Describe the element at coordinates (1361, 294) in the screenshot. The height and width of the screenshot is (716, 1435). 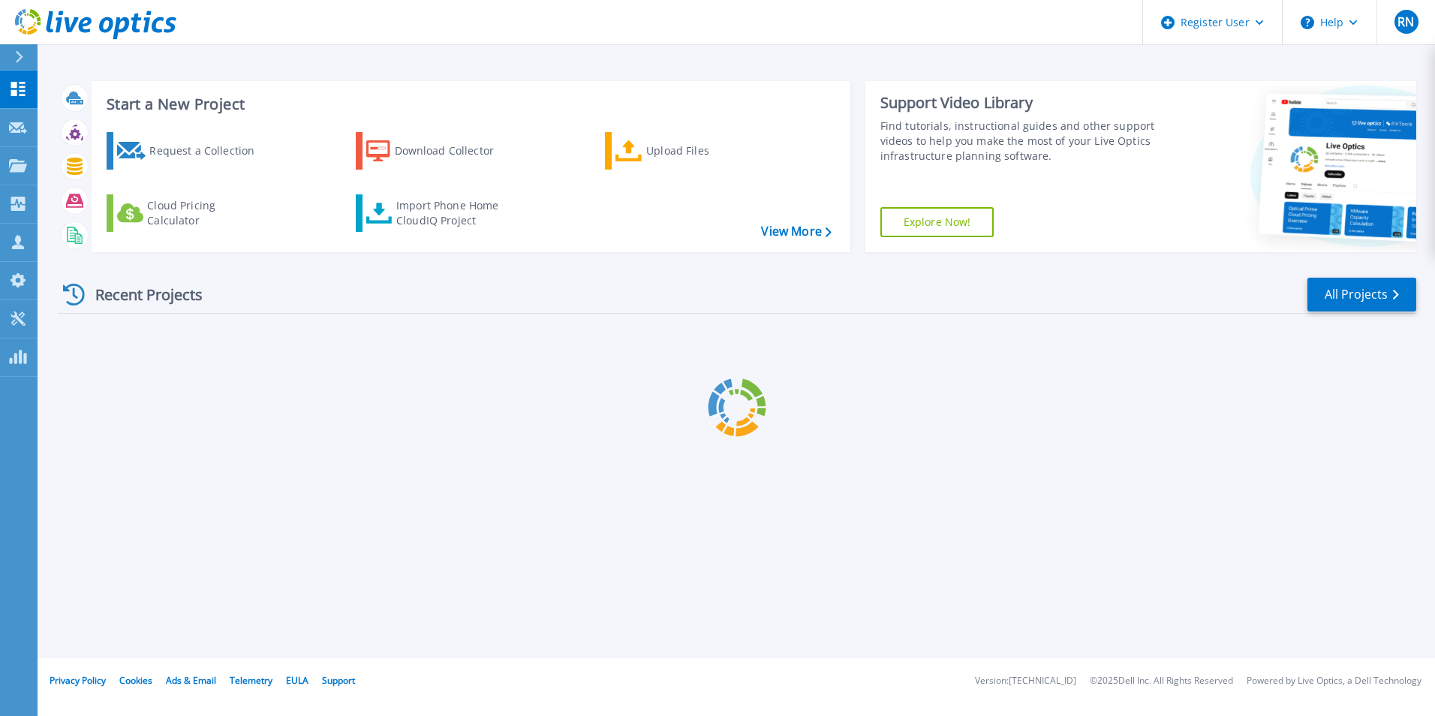
I see `a: All Projects` at that location.